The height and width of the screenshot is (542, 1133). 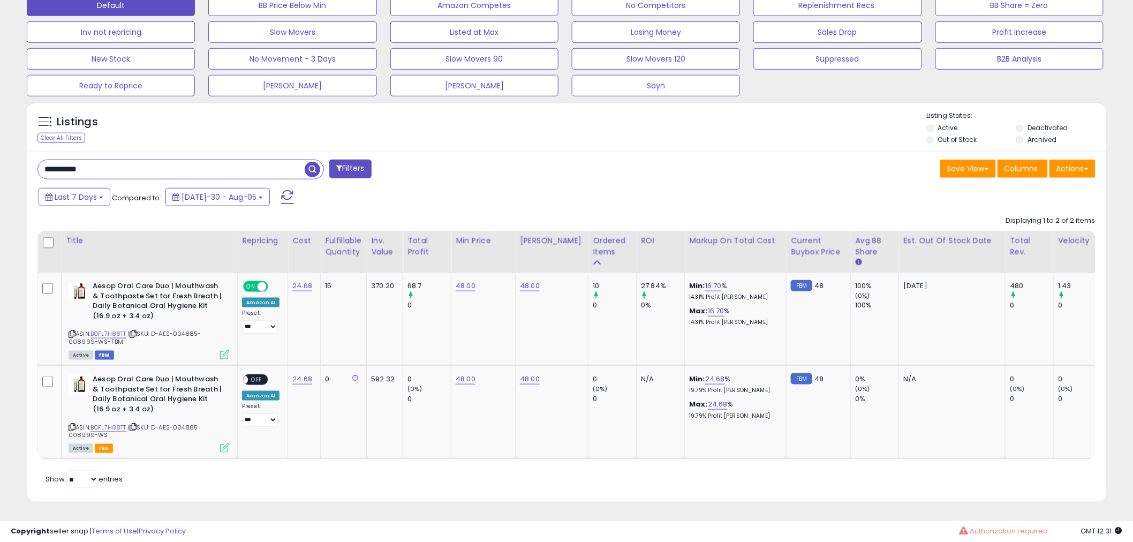 I want to click on div: Inv. value, so click(x=385, y=246).